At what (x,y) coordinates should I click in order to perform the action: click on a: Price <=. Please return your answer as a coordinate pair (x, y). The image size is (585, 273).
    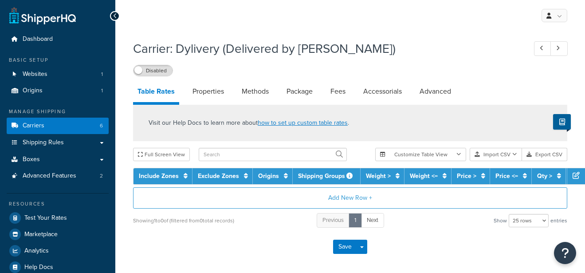
    Looking at the image, I should click on (506, 176).